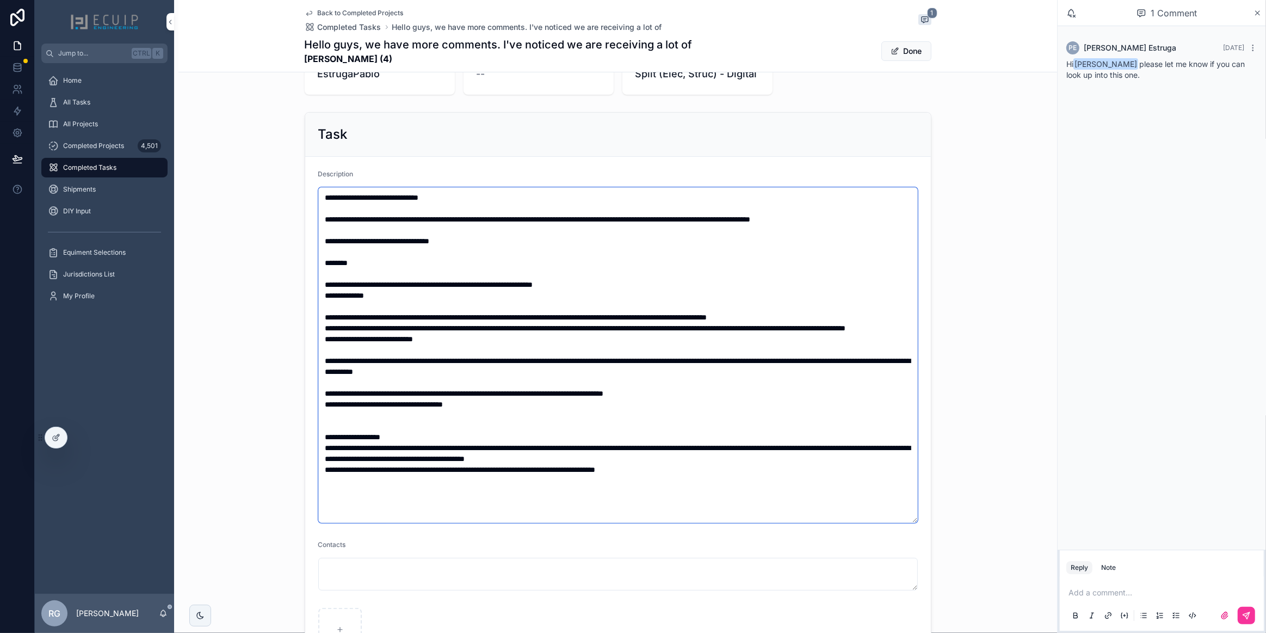 Image resolution: width=1266 pixels, height=633 pixels. What do you see at coordinates (104, 102) in the screenshot?
I see `a: All Tasks` at bounding box center [104, 102].